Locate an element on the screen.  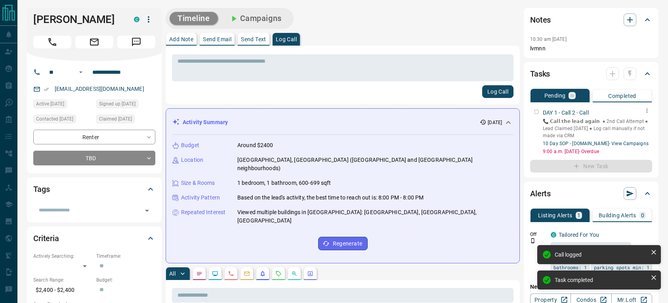
svg: Lead Browsing Activity is located at coordinates (215, 273).